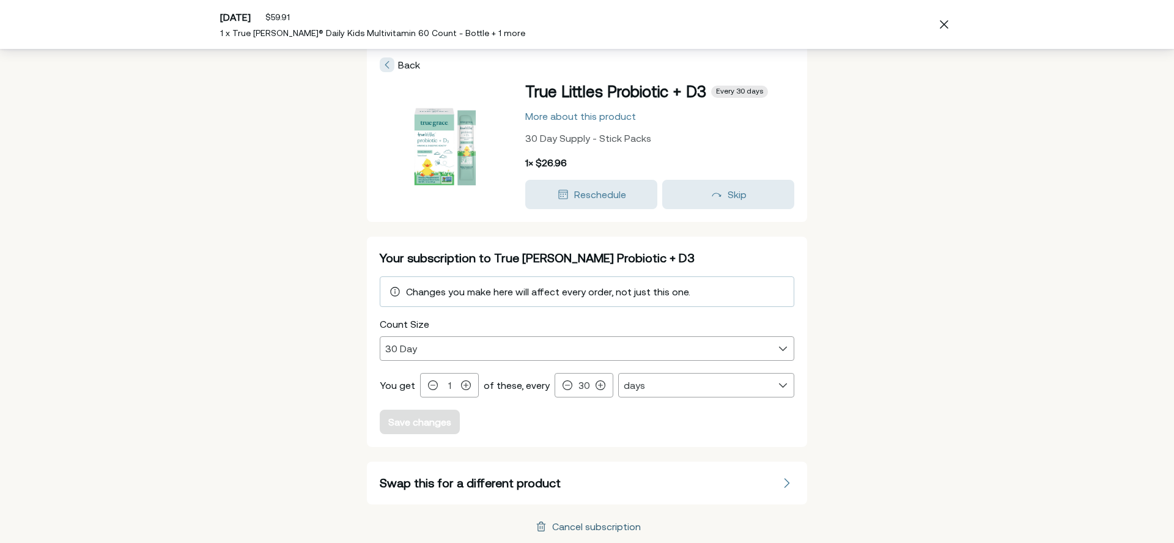 The width and height of the screenshot is (1174, 543). I want to click on div: Cancel subscription, so click(596, 526).